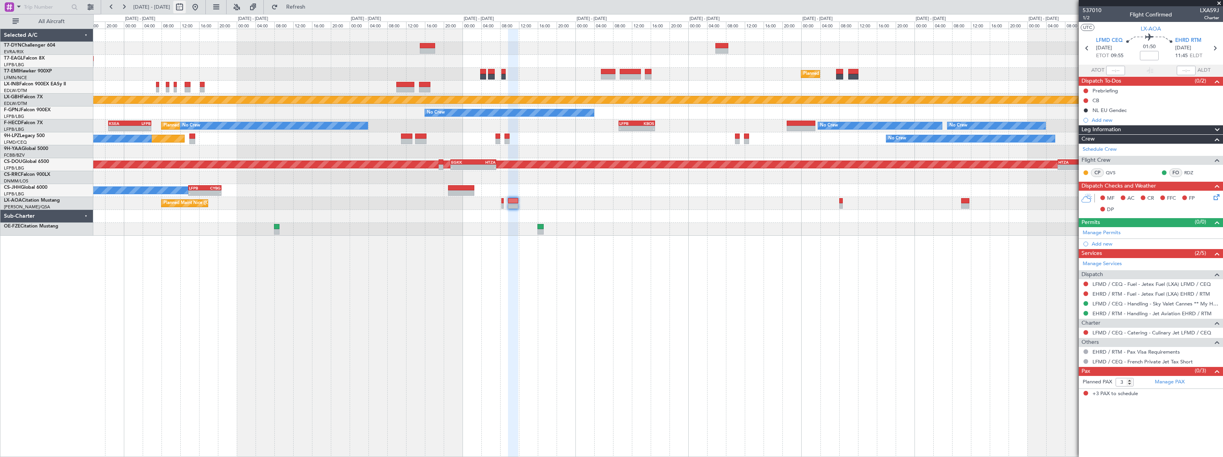 The height and width of the screenshot is (457, 1223). What do you see at coordinates (484, 162) in the screenshot?
I see `div: HTZA` at bounding box center [484, 162].